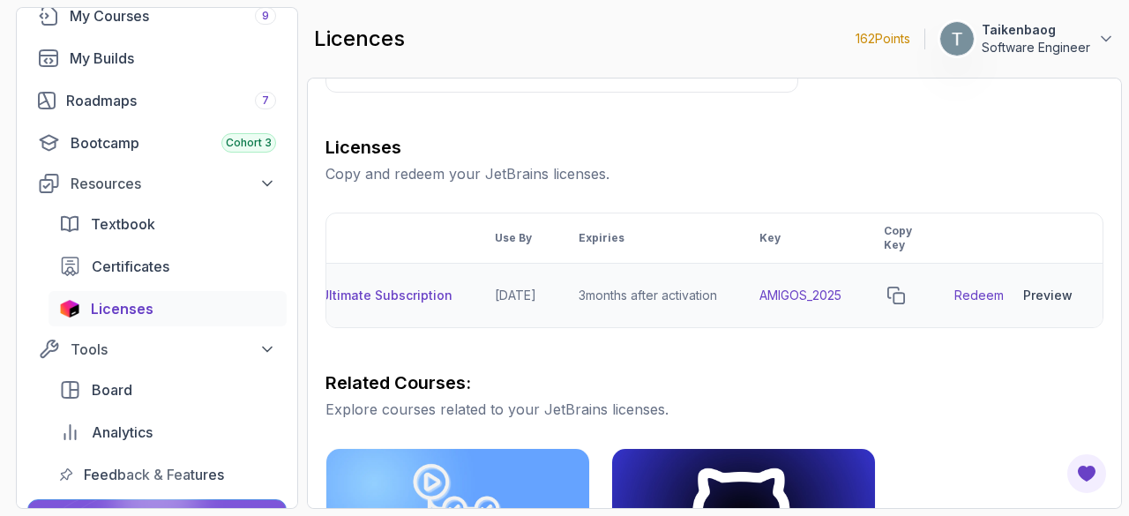 The width and height of the screenshot is (1129, 516). I want to click on img: user profile image, so click(957, 39).